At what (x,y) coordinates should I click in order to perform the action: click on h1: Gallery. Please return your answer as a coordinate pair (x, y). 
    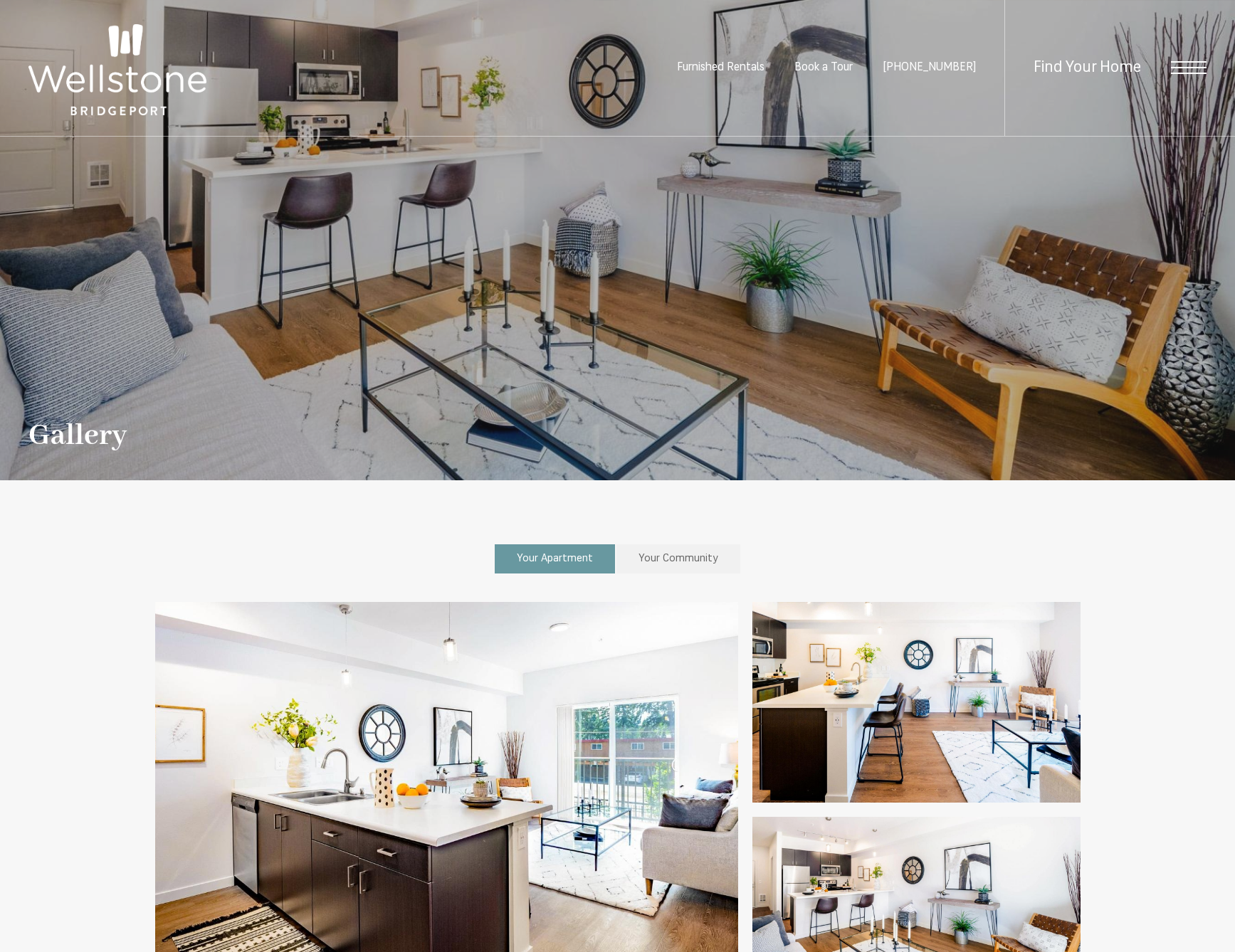
    Looking at the image, I should click on (77, 436).